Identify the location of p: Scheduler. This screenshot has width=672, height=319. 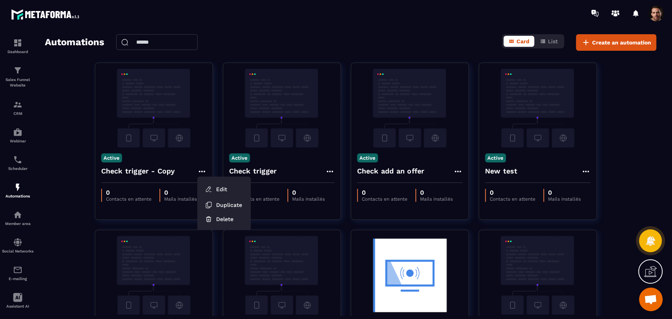
(18, 169).